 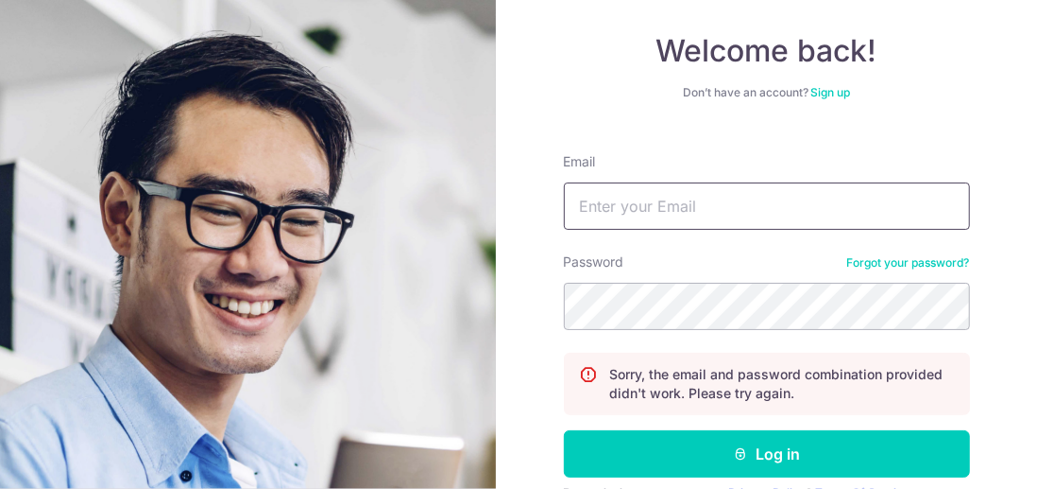 I want to click on button: Log in, so click(x=767, y=454).